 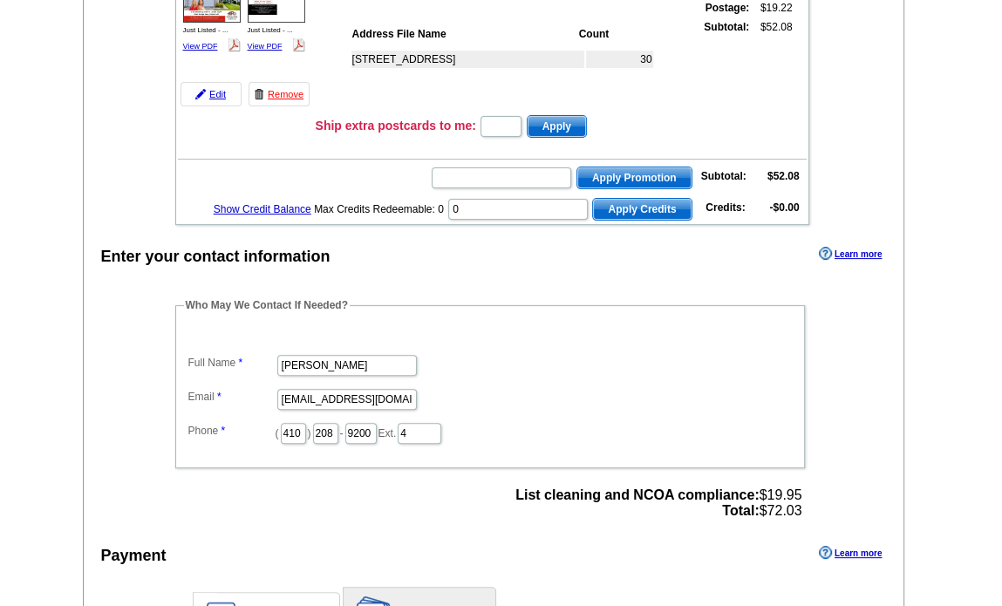 What do you see at coordinates (784, 208) in the screenshot?
I see `strong: -$0.00` at bounding box center [784, 208].